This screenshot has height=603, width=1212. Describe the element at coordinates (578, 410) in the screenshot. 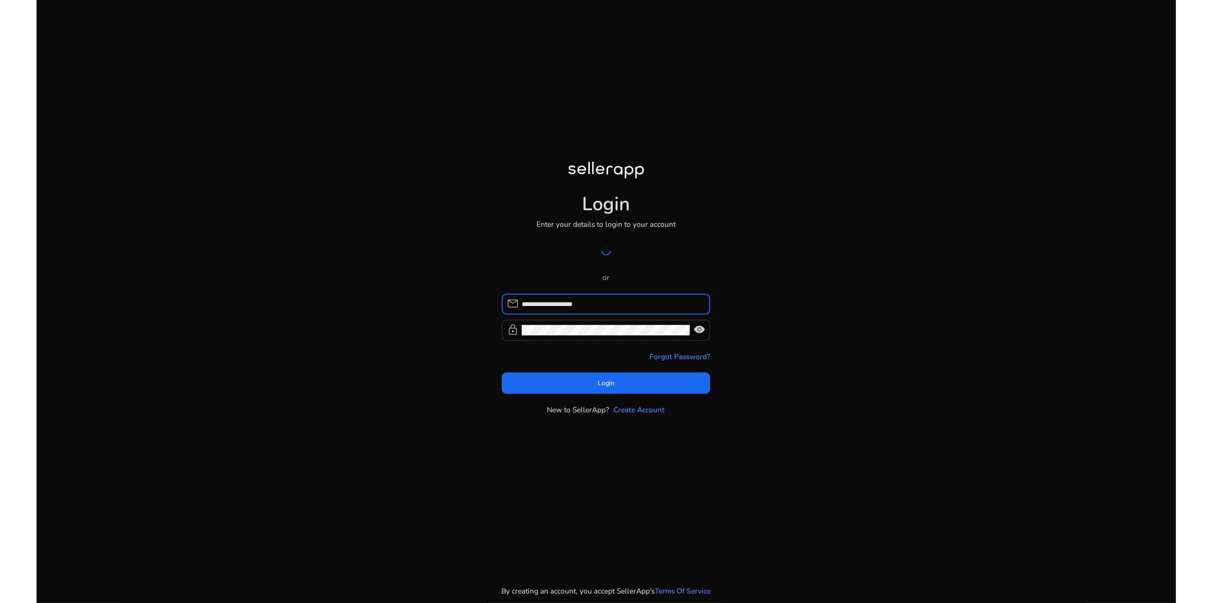

I see `p: New to SellerApp?` at that location.